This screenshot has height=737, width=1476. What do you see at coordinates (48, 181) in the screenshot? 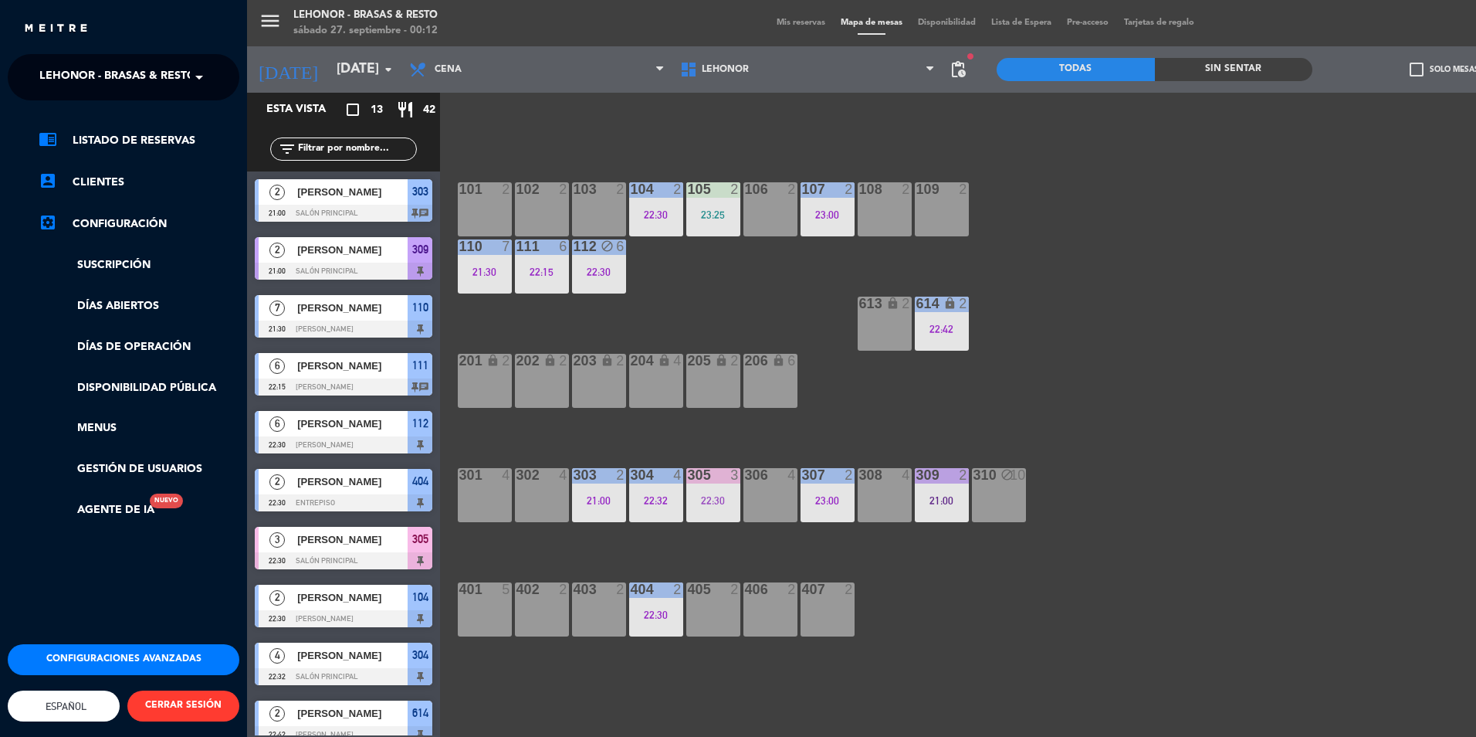
I see `i: account_box` at bounding box center [48, 181].